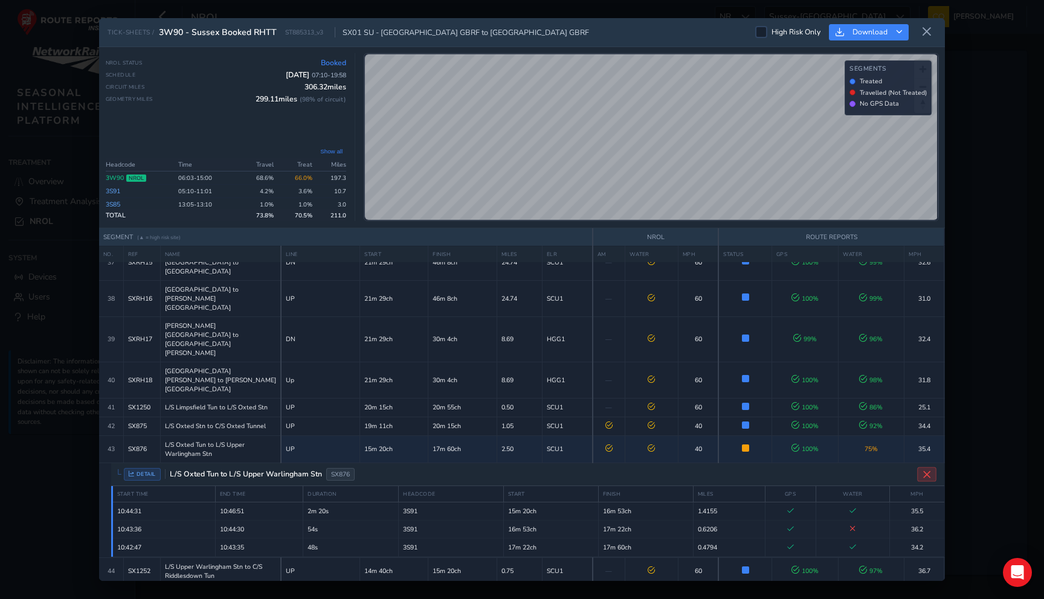  I want to click on td: 10:44:31, so click(164, 511).